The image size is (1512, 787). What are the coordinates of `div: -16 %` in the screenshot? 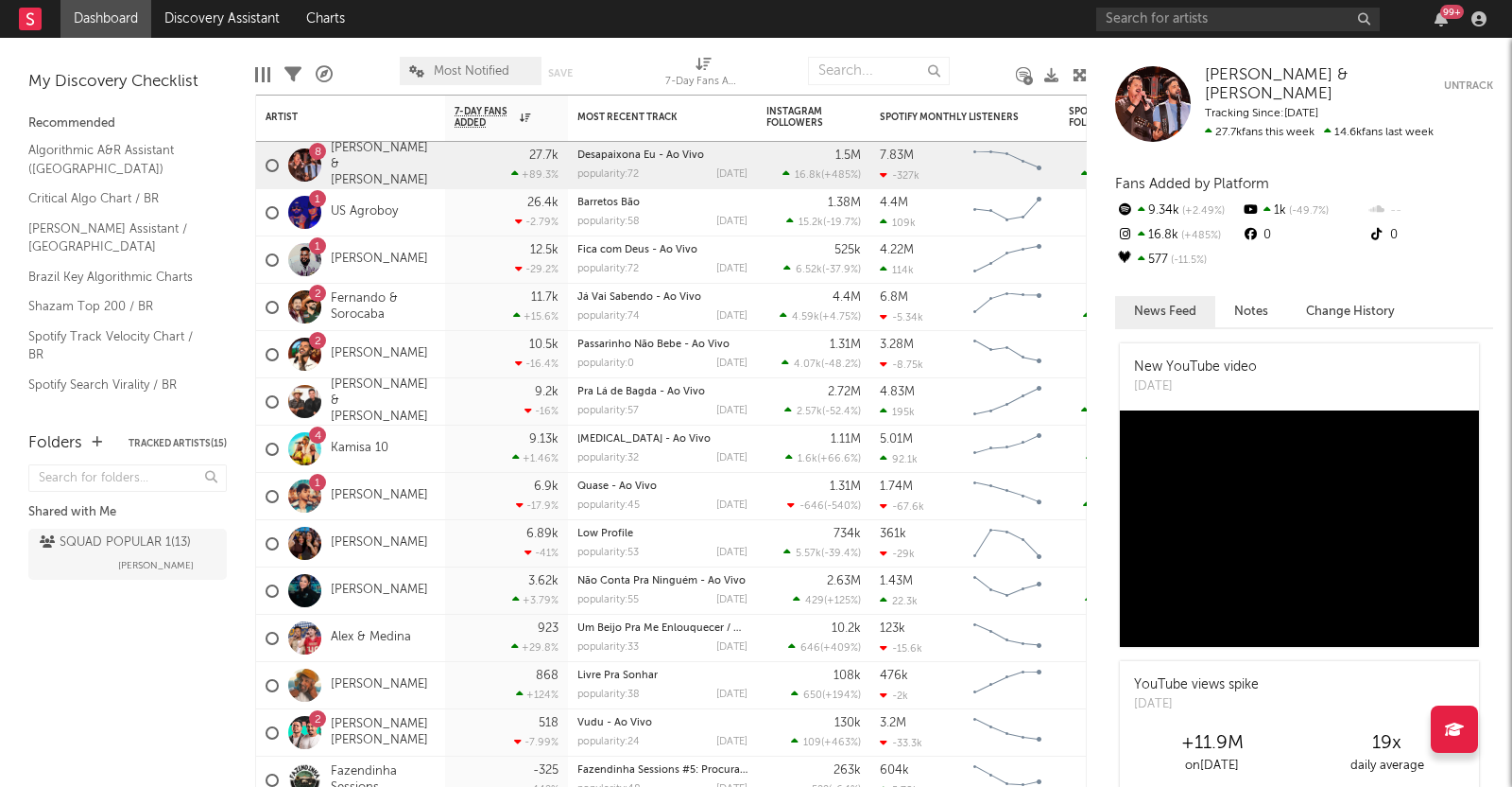 It's located at (541, 410).